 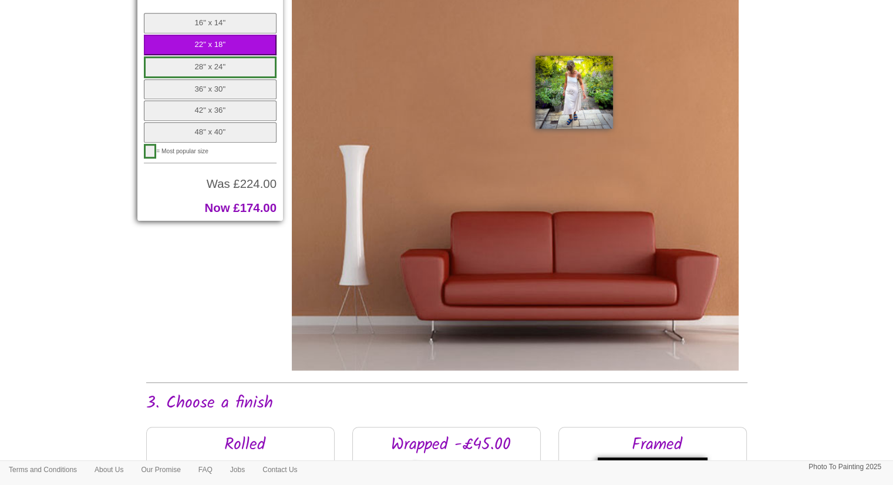 What do you see at coordinates (279, 470) in the screenshot?
I see `a: Contact Us` at bounding box center [279, 470].